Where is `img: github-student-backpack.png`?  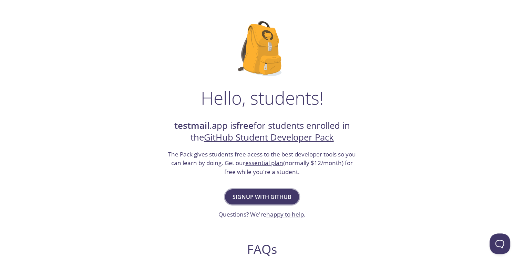
img: github-student-backpack.png is located at coordinates (262, 49).